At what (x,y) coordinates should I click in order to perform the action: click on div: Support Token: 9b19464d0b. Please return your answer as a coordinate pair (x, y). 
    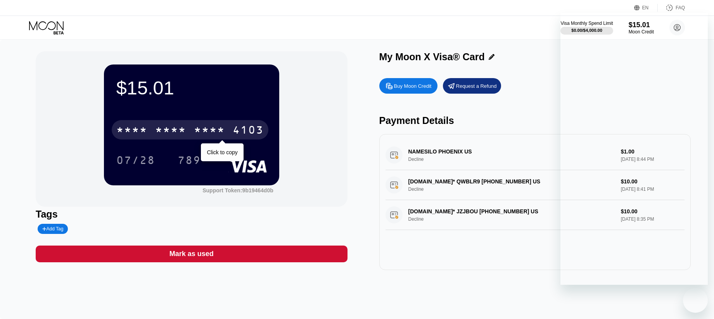
    Looking at the image, I should click on (238, 190).